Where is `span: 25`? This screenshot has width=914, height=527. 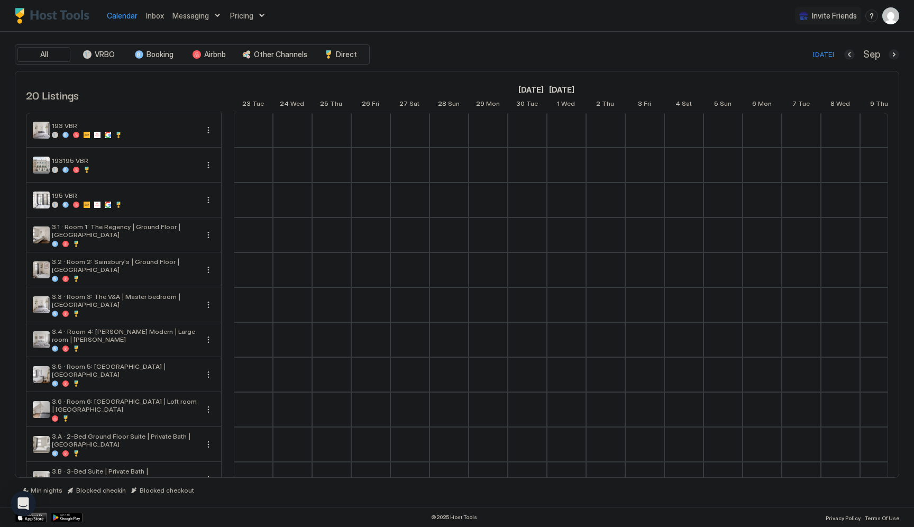
span: 25 is located at coordinates (324, 105).